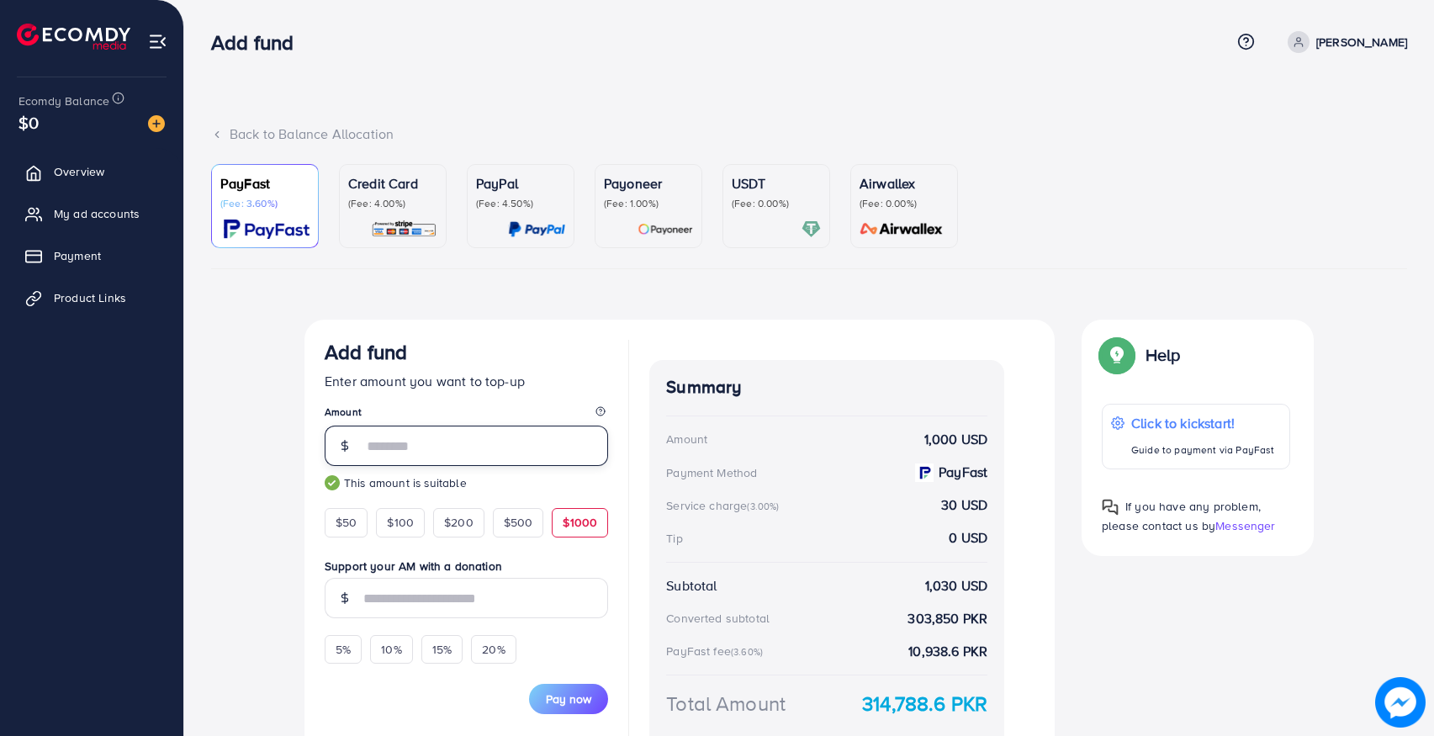 The width and height of the screenshot is (1434, 736). I want to click on p: PayPal, so click(520, 183).